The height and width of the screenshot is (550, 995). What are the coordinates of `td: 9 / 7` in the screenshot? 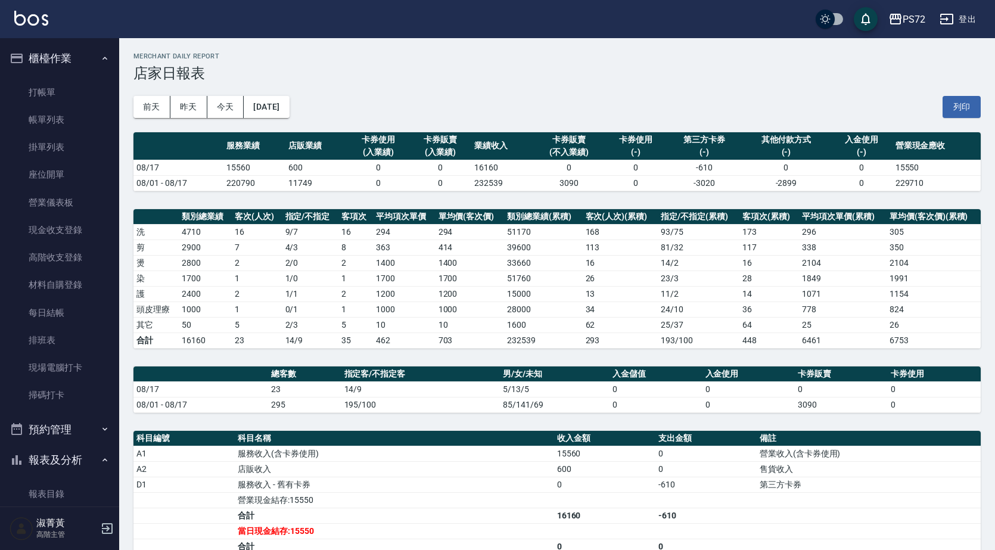 It's located at (311, 232).